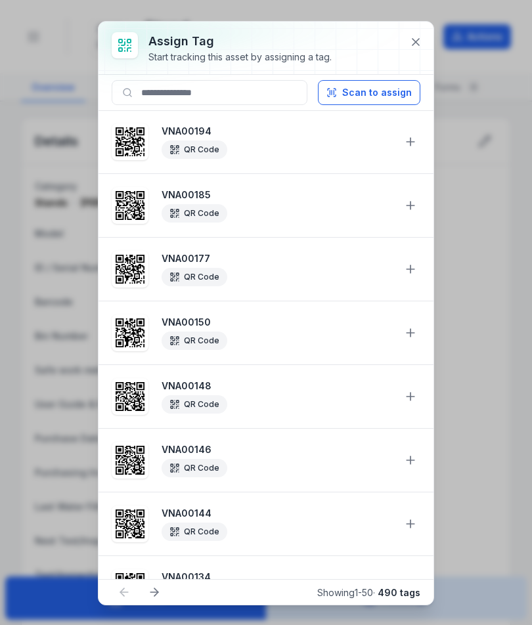 The width and height of the screenshot is (532, 625). Describe the element at coordinates (277, 195) in the screenshot. I see `strong: VNA00185` at that location.